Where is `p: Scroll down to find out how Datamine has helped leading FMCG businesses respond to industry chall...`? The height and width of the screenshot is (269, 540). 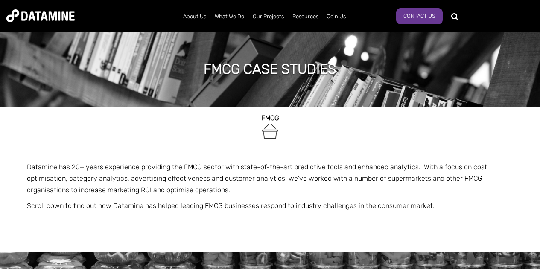
p: Scroll down to find out how Datamine has helped leading FMCG businesses respond to industry chall... is located at coordinates (270, 206).